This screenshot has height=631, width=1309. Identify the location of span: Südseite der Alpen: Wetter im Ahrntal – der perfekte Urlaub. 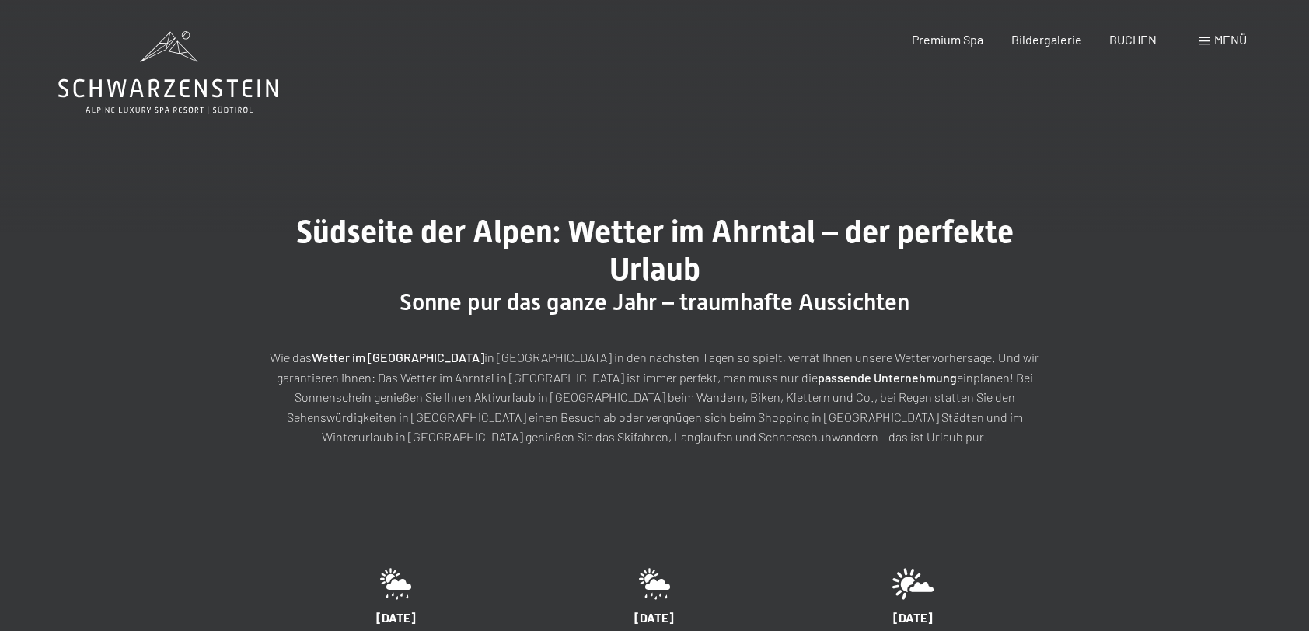
(655, 250).